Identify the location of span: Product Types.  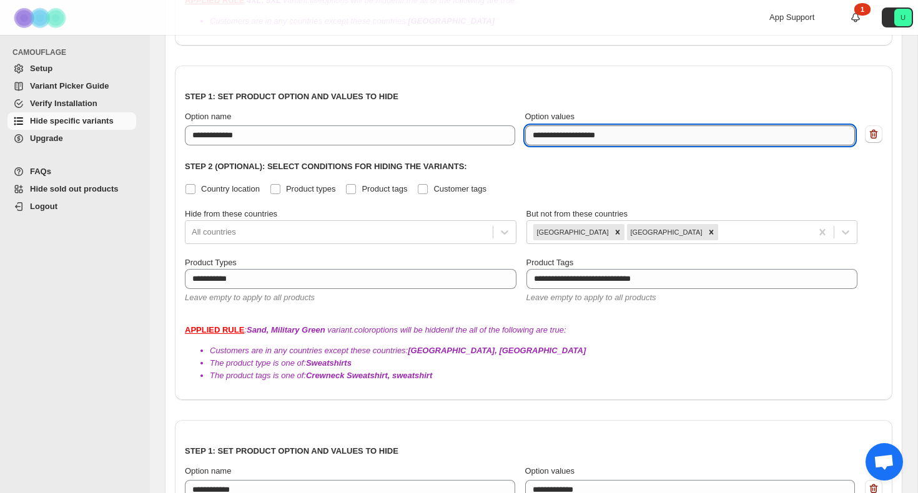
(210, 262).